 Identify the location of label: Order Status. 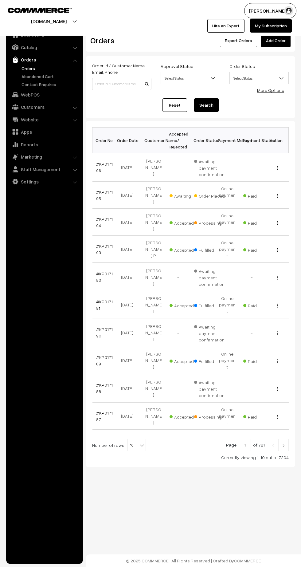
(242, 66).